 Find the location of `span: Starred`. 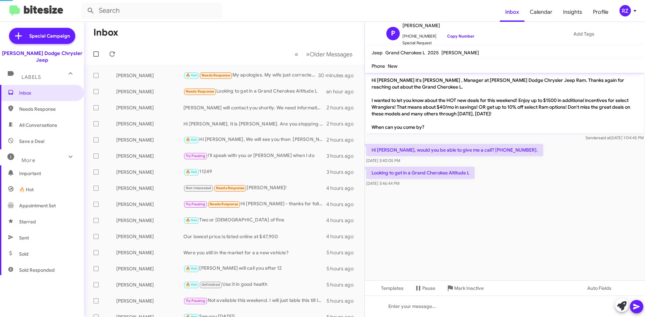

span: Starred is located at coordinates (28, 222).